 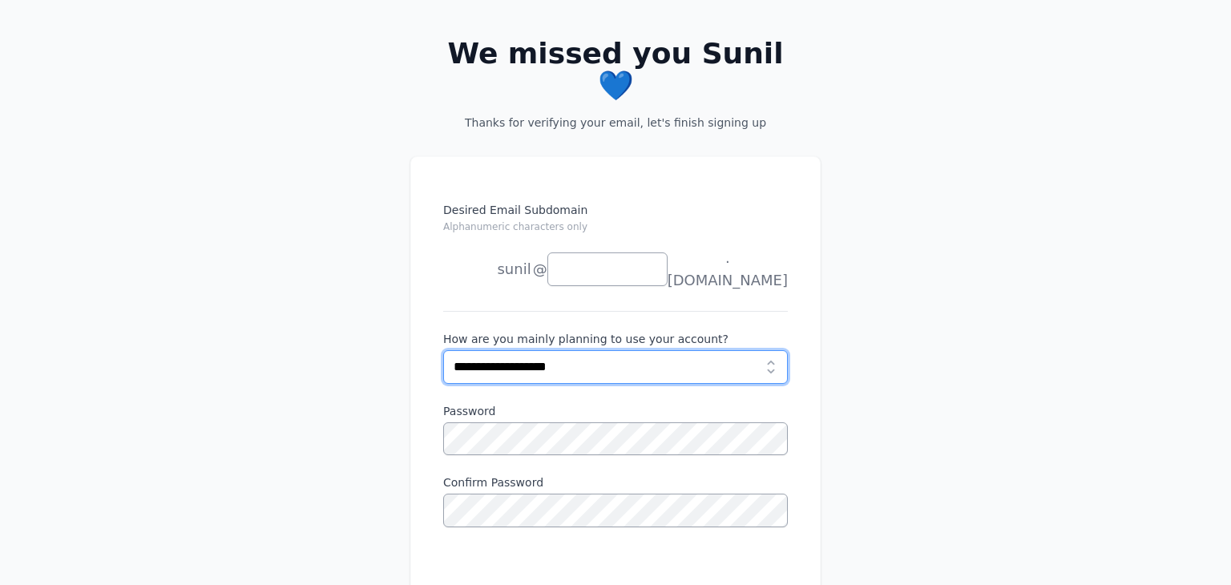 I want to click on li: sunil, so click(x=487, y=269).